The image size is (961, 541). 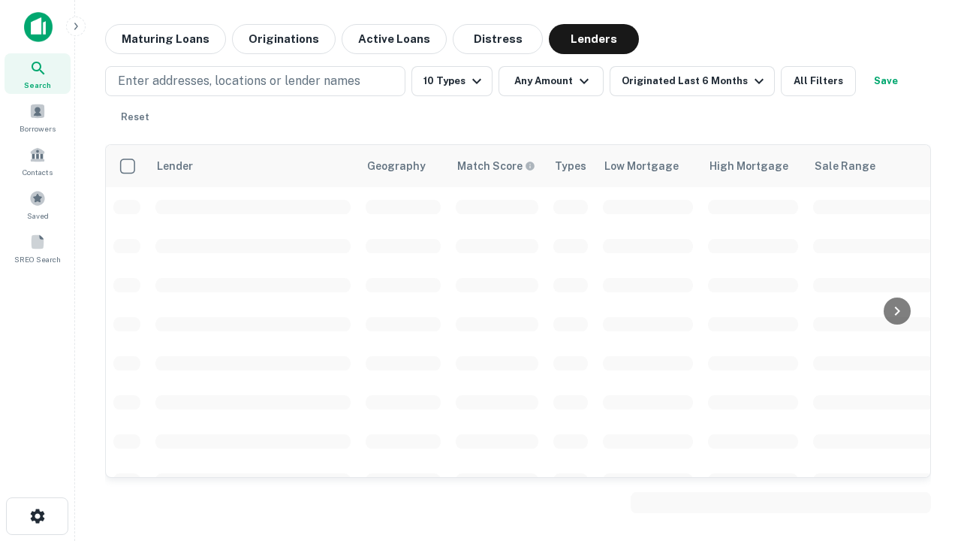 What do you see at coordinates (394, 39) in the screenshot?
I see `button: Active Loans` at bounding box center [394, 39].